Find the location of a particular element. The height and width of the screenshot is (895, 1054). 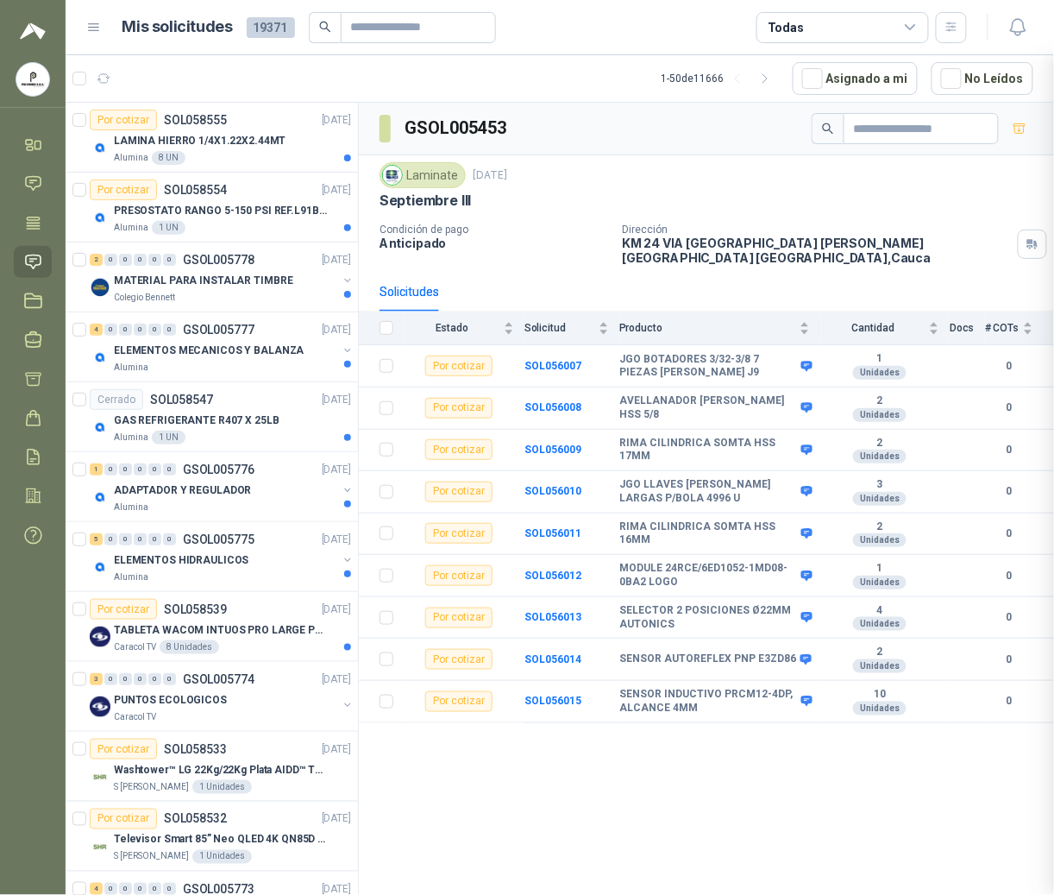

span: 19371 is located at coordinates (271, 28).